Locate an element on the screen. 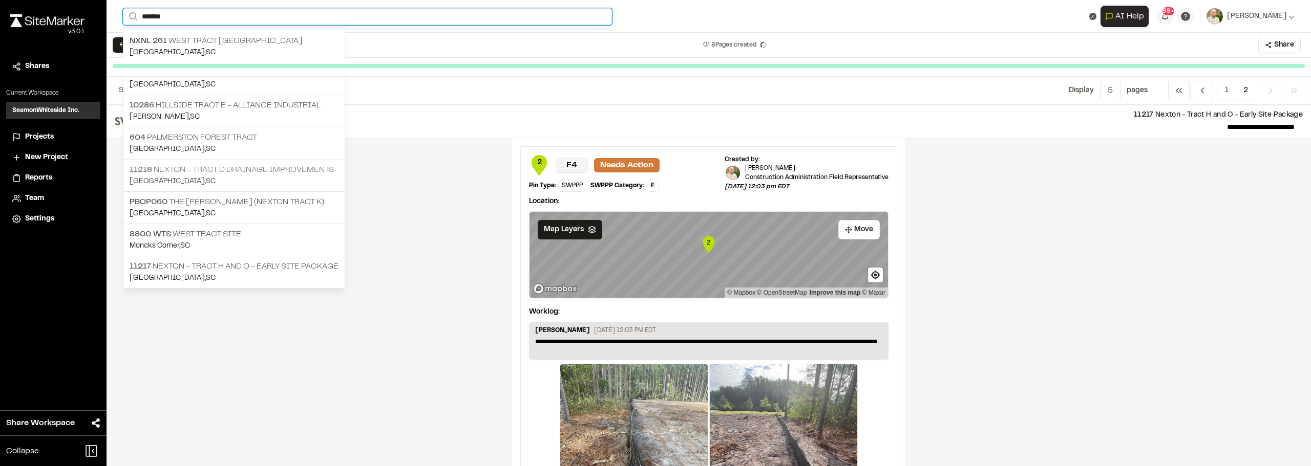 The height and width of the screenshot is (466, 1311). span: 5 is located at coordinates (1110, 91).